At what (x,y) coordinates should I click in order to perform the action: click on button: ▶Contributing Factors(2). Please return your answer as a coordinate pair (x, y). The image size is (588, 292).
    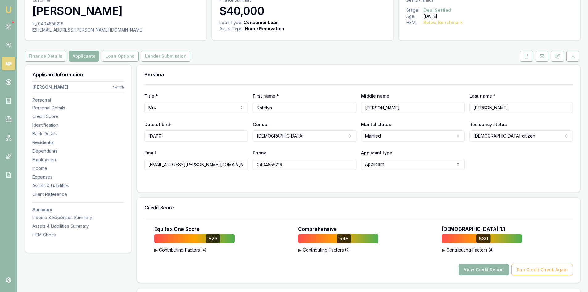
    Looking at the image, I should click on (338, 250).